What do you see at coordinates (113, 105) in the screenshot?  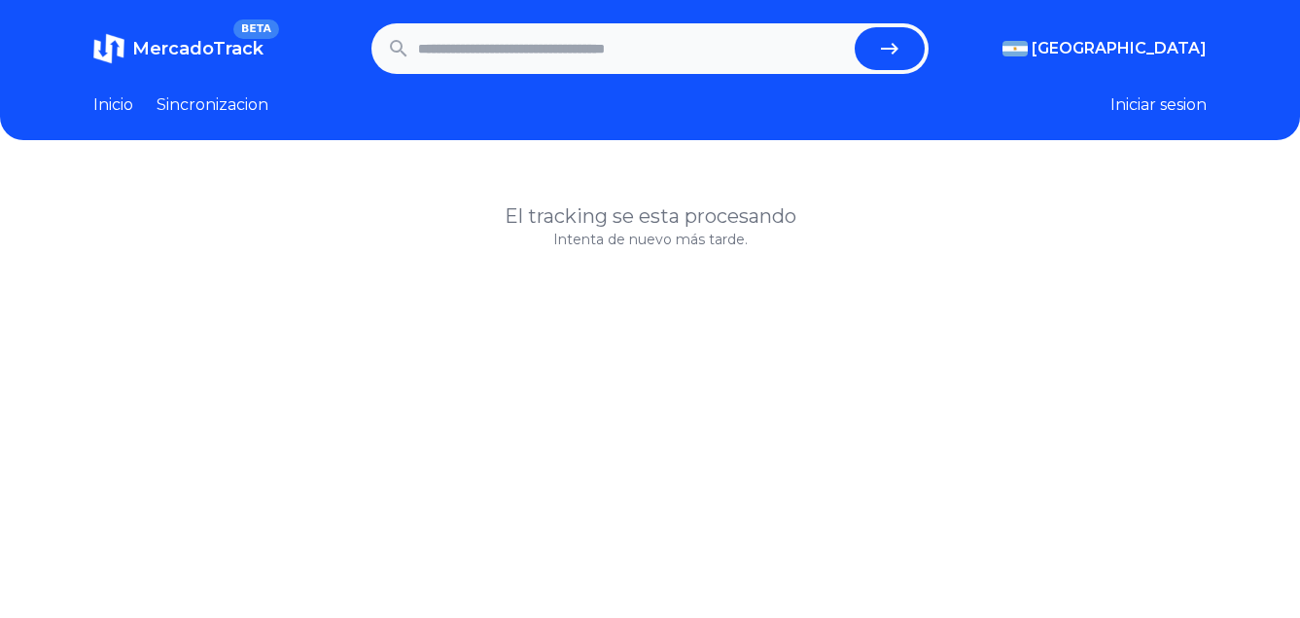 I see `a: Inicio` at bounding box center [113, 105].